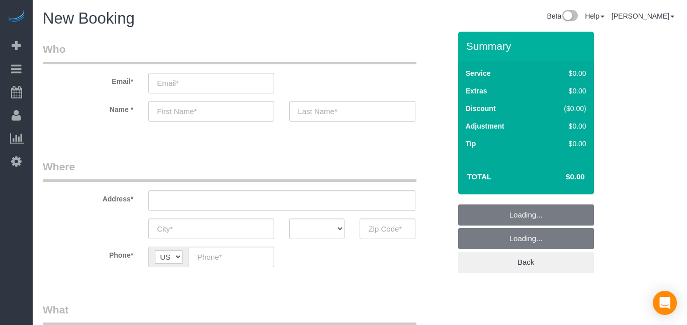 Image resolution: width=687 pixels, height=325 pixels. What do you see at coordinates (526, 262) in the screenshot?
I see `a: Back` at bounding box center [526, 262].